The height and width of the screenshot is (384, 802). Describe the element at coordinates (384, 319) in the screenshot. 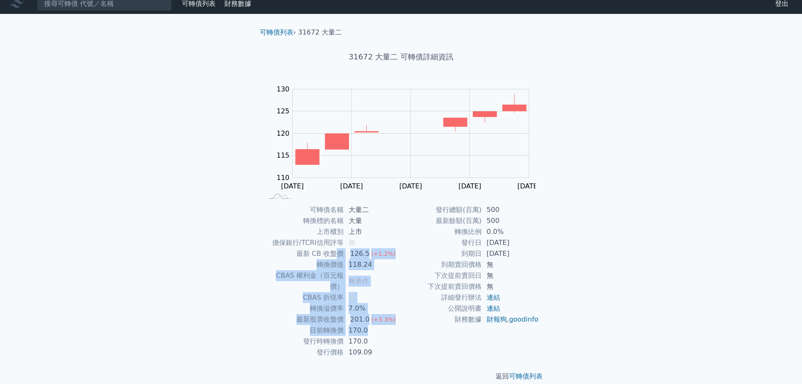

I see `span: (+3.3%)` at that location.